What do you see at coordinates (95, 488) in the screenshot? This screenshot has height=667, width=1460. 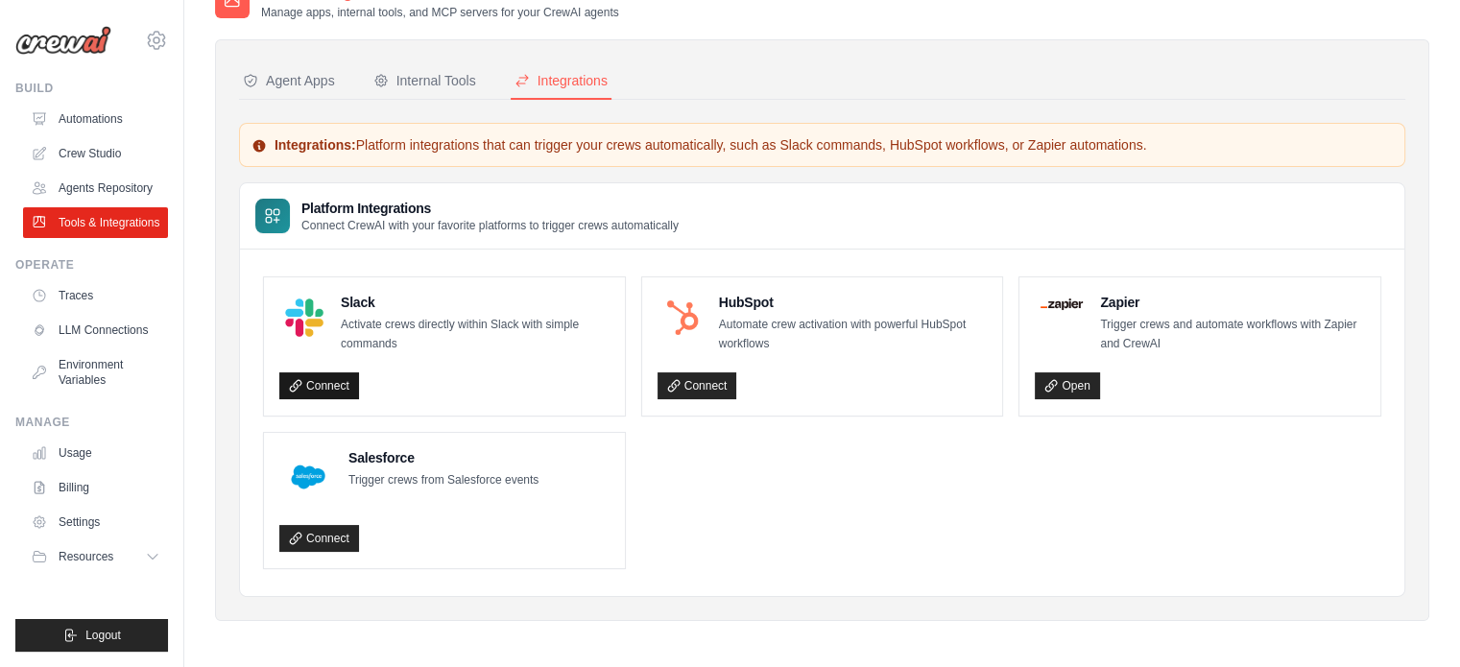 I see `a: Billing` at bounding box center [95, 488].